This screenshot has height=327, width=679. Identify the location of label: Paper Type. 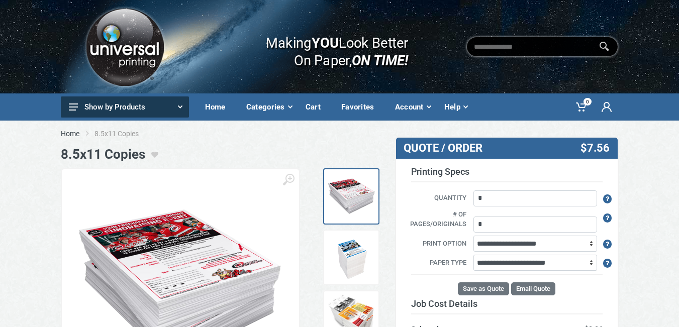
(438, 264).